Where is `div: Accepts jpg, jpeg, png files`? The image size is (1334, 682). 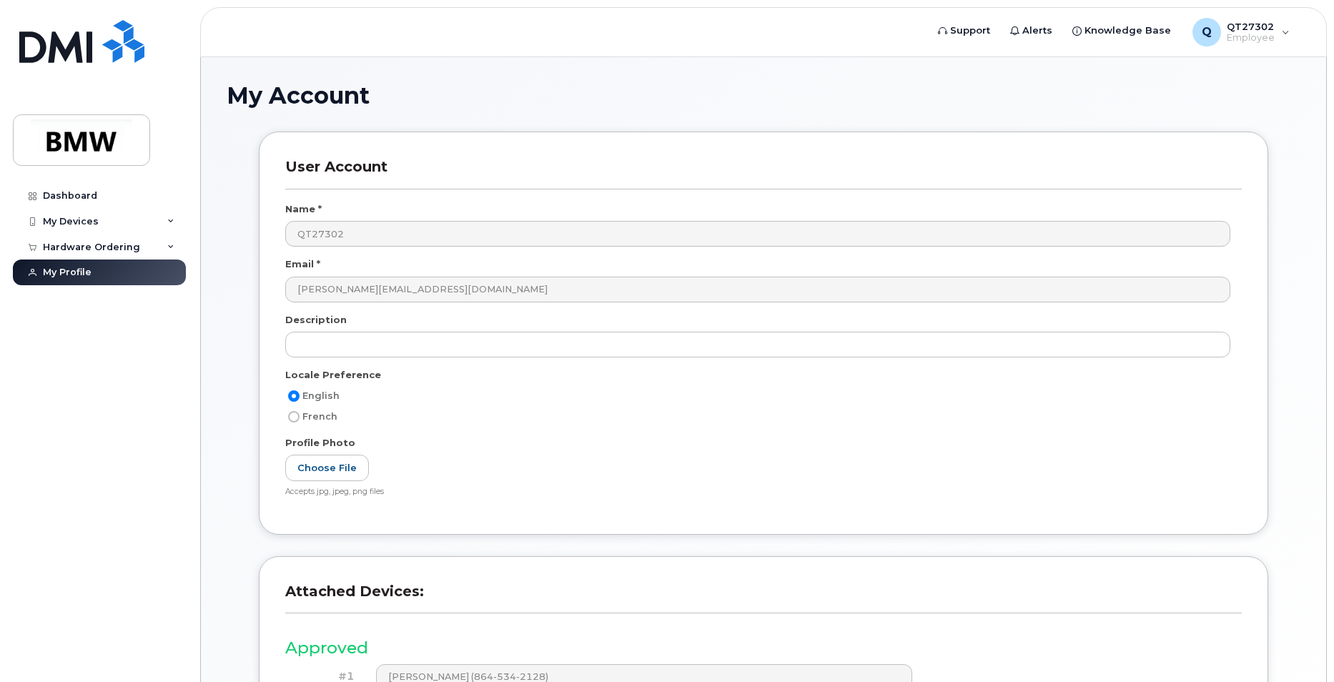
div: Accepts jpg, jpeg, png files is located at coordinates (758, 492).